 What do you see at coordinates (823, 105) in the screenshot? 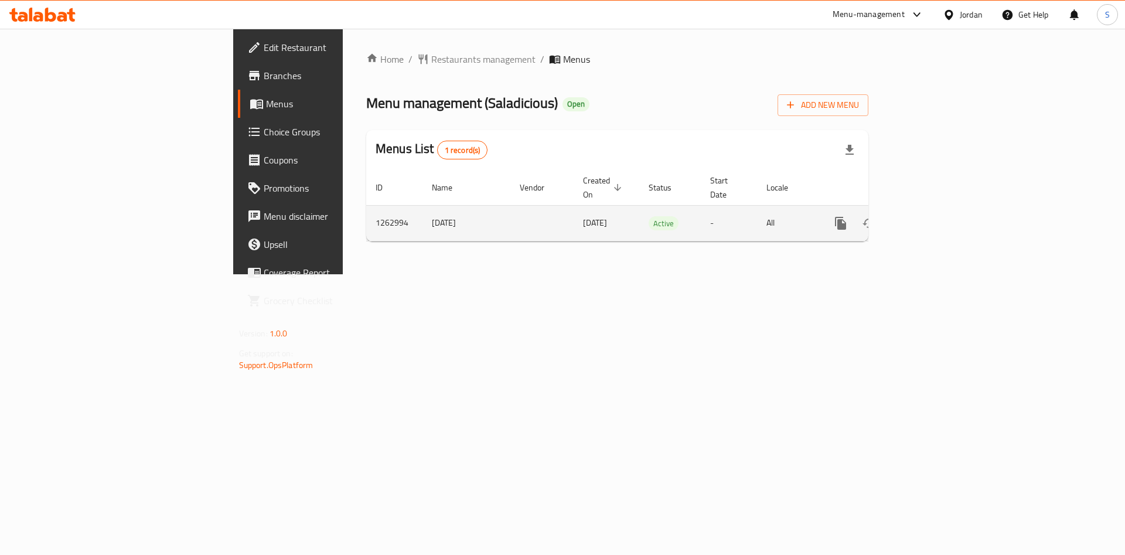
I see `button: Add New Menu` at bounding box center [823, 105].